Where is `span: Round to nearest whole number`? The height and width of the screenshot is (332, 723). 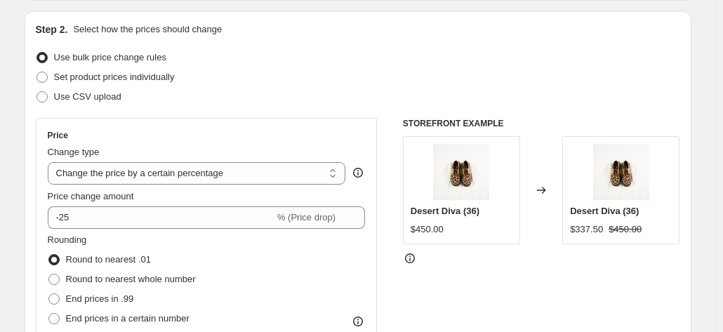 span: Round to nearest whole number is located at coordinates (131, 279).